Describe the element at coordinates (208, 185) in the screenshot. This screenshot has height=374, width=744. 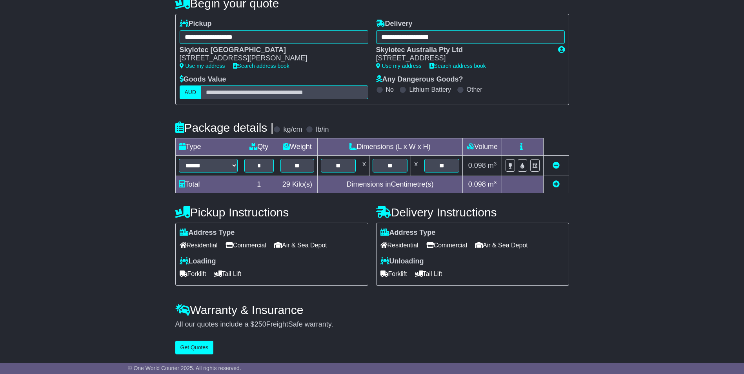
I see `td: Total` at that location.